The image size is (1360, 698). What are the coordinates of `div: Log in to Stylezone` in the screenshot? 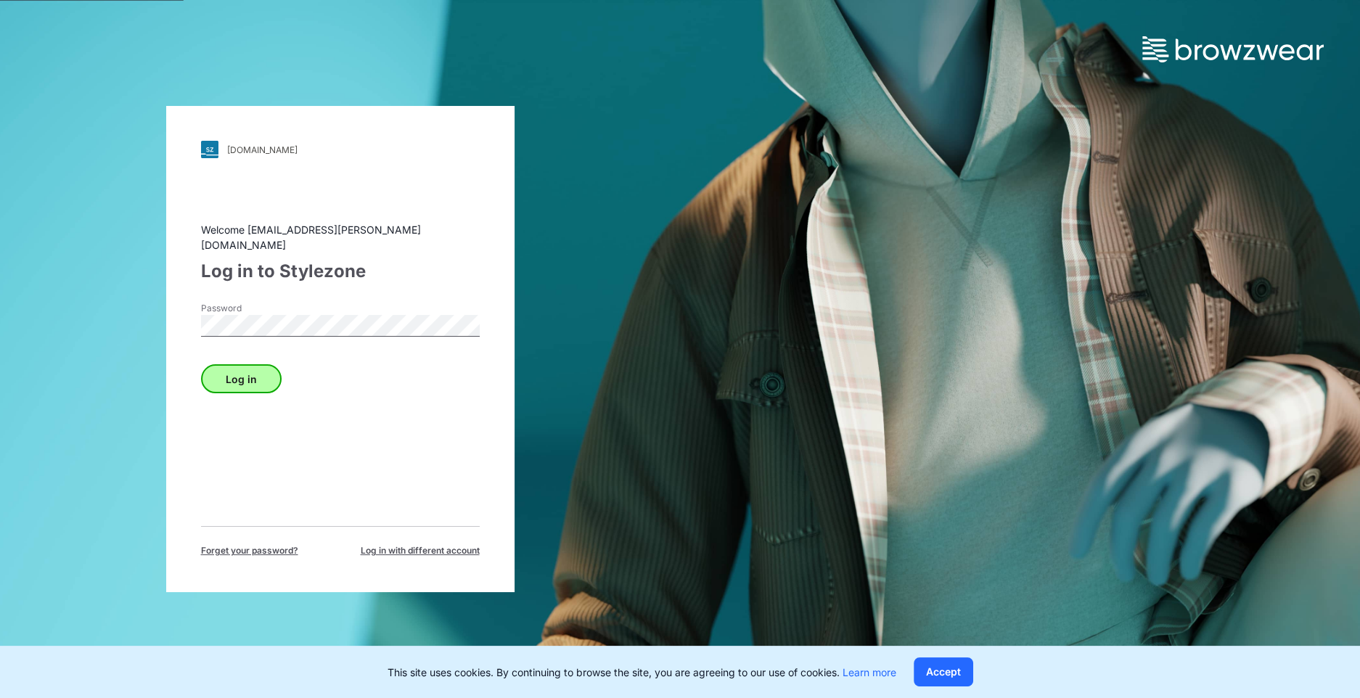 It's located at (340, 271).